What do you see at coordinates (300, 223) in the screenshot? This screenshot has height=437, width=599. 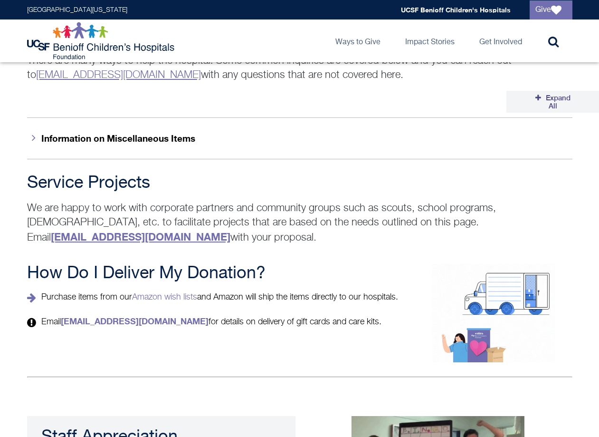 I see `p: We are happy to work with corporate partners and community groups such as scouts, school programs...` at bounding box center [300, 223].